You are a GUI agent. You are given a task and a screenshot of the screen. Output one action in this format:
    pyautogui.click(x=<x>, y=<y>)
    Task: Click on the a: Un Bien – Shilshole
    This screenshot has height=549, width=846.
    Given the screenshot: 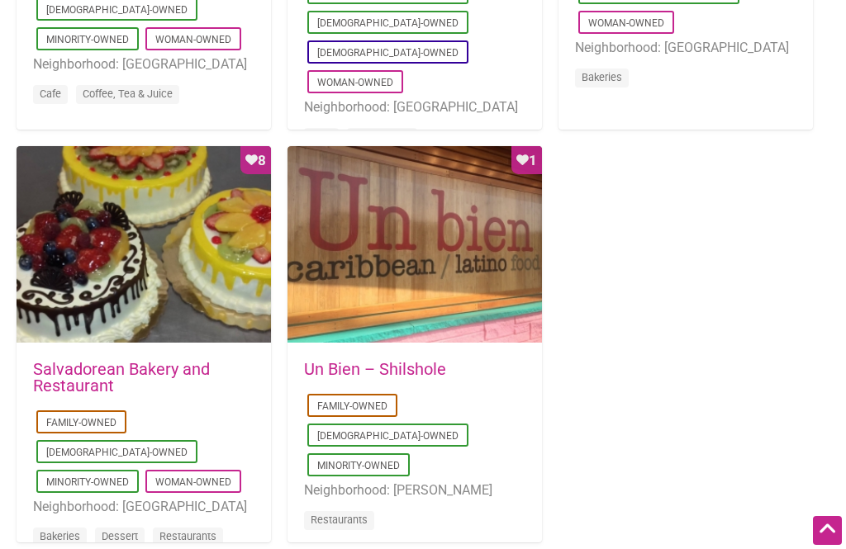 What is the action you would take?
    pyautogui.click(x=375, y=369)
    